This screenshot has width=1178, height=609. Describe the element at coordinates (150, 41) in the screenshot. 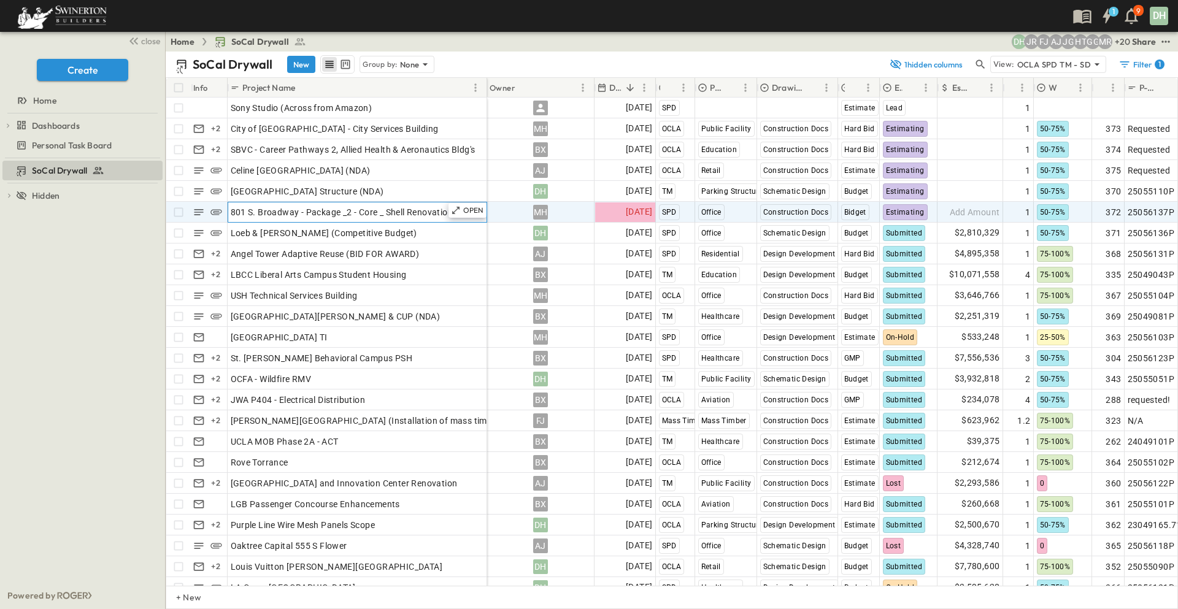

I see `span: close` at that location.